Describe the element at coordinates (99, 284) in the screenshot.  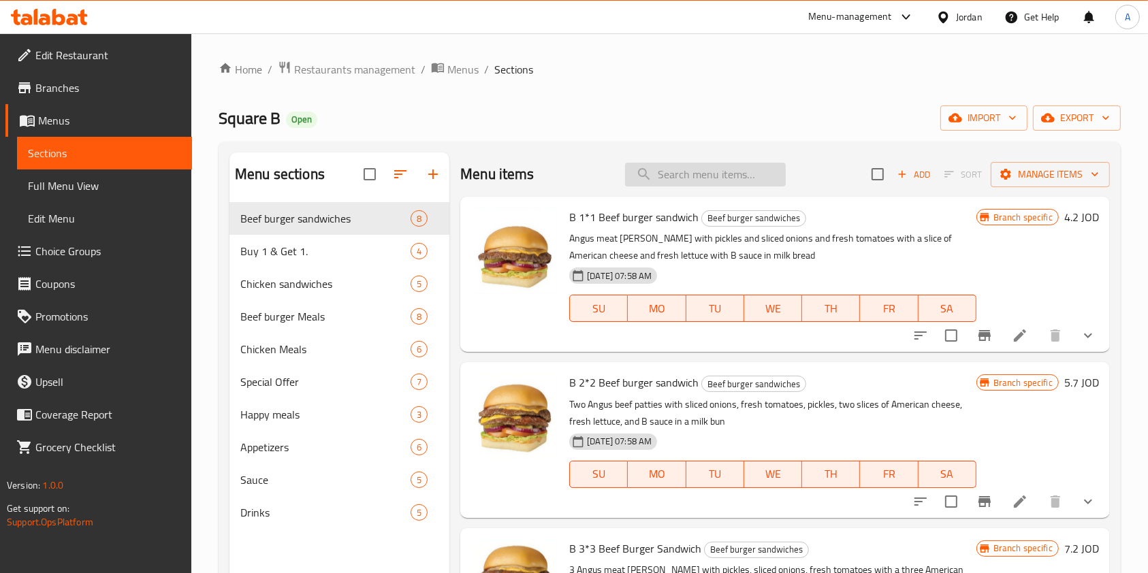
I see `a: Coupons` at that location.